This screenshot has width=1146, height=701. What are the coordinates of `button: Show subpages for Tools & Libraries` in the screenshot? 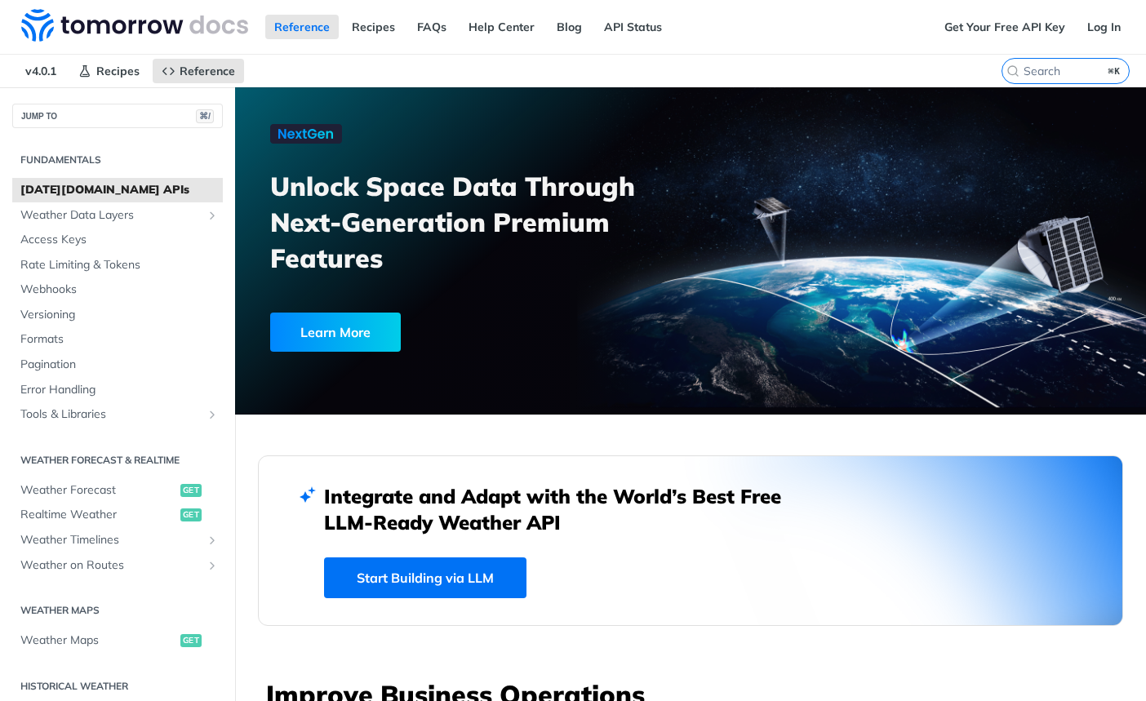 It's located at (212, 415).